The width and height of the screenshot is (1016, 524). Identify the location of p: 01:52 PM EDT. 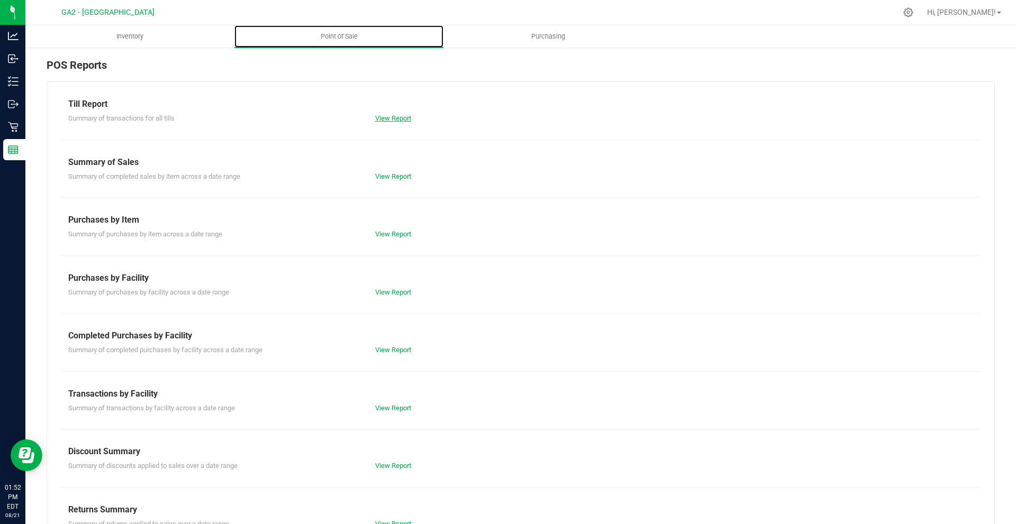
(13, 497).